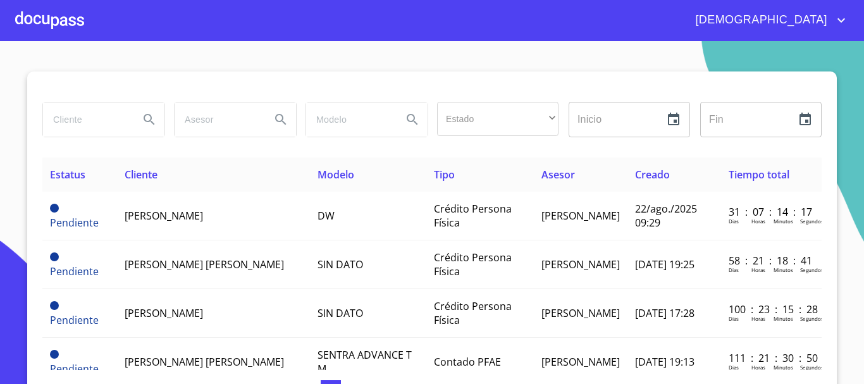  I want to click on span: DW, so click(326, 216).